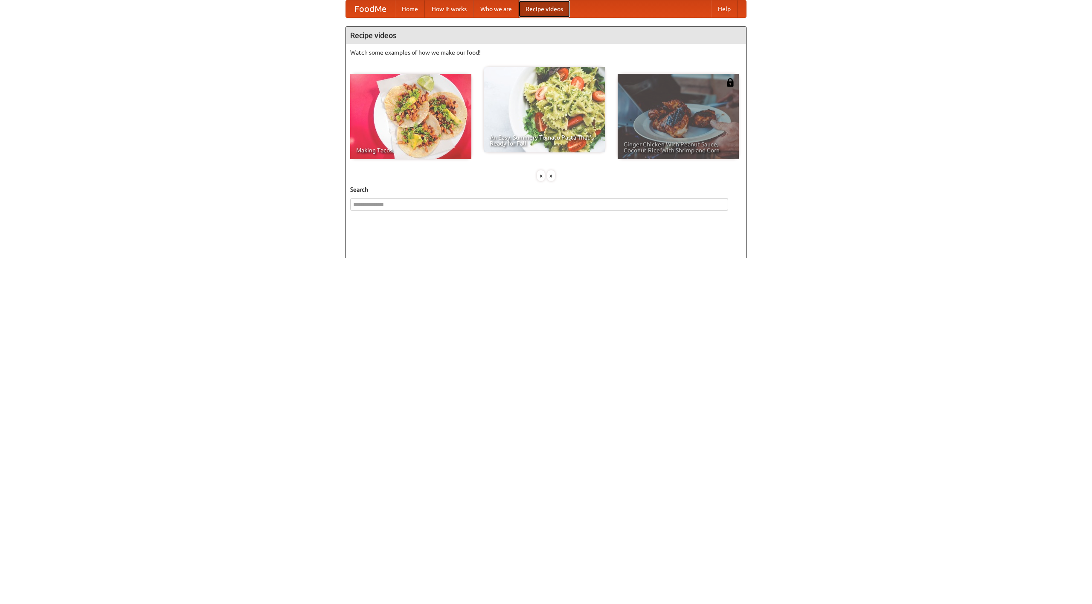 The image size is (1092, 604). Describe the element at coordinates (411, 150) in the screenshot. I see `span: Making Tacos` at that location.